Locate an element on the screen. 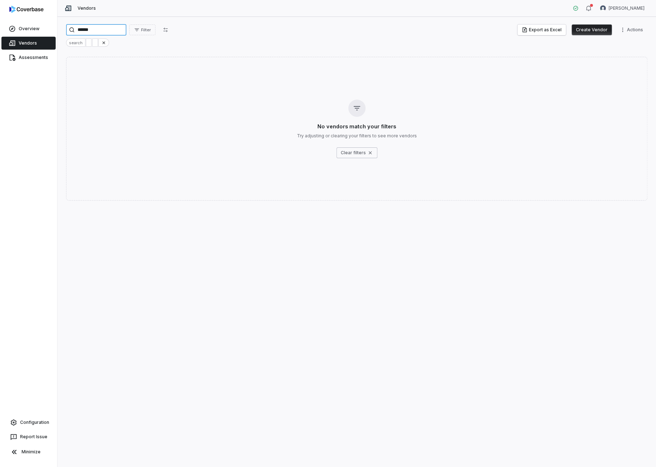 Image resolution: width=656 pixels, height=467 pixels. div: search is located at coordinates (76, 42).